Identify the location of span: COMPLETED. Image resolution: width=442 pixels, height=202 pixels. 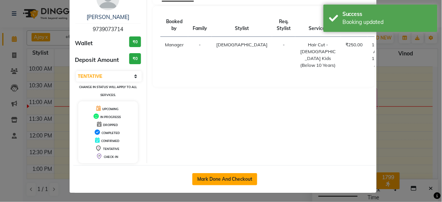
(110, 133).